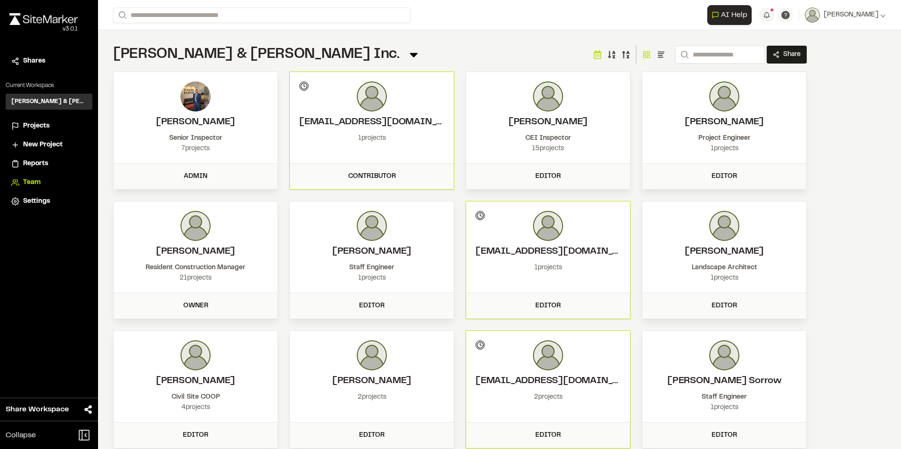  I want to click on h2: David W Hyatt, so click(196, 122).